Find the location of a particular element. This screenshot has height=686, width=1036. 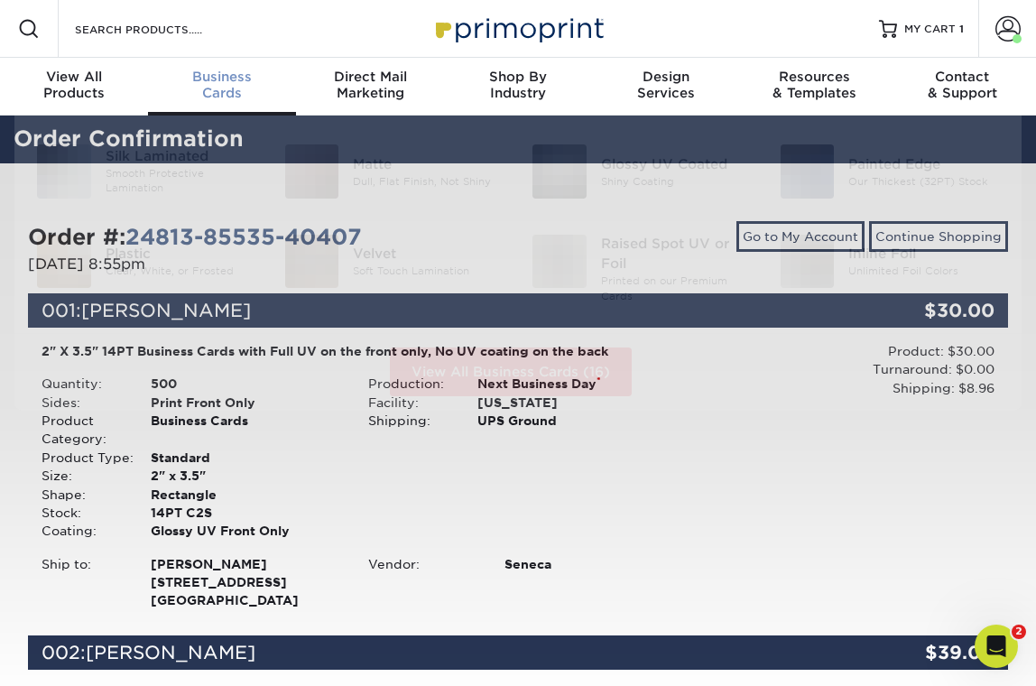

a: Inline Foil Business Cards Inline Foil Unlimited Foil Colors is located at coordinates (890, 262).